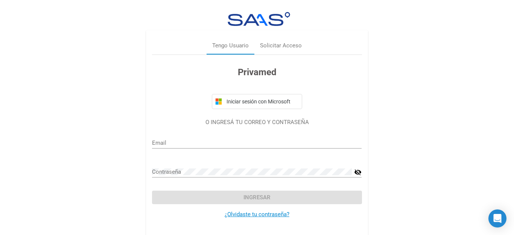 The width and height of the screenshot is (514, 235). I want to click on a: ¿Olvidaste tu contraseña?, so click(257, 215).